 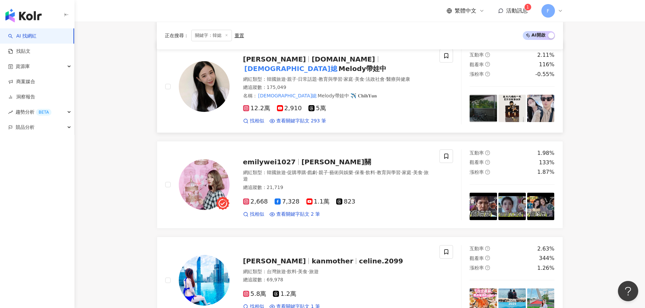 I want to click on span: 趨勢分析, so click(x=34, y=112).